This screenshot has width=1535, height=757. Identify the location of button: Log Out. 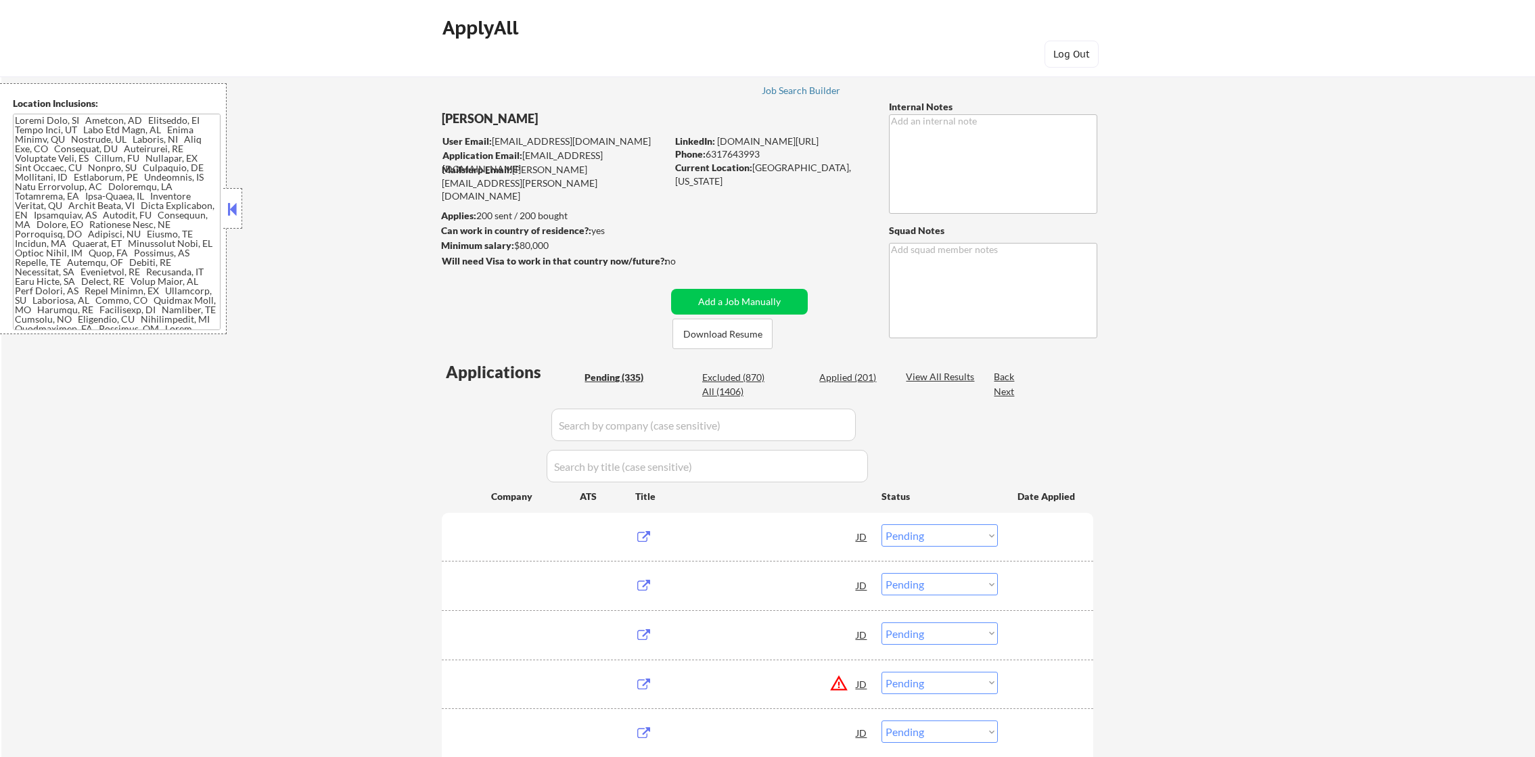
(1071, 54).